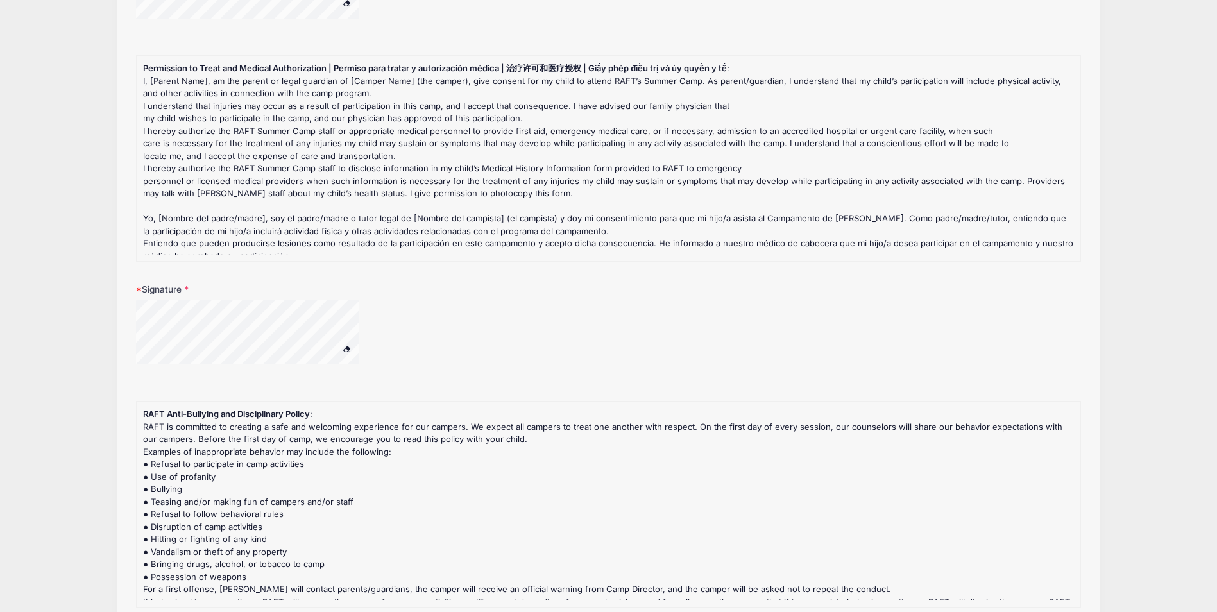  What do you see at coordinates (608, 332) in the screenshot?
I see `div: I, [Parent Name], am the parent or legal guardian of [Camper Name] (the camper), give consent for...` at bounding box center [608, 332].